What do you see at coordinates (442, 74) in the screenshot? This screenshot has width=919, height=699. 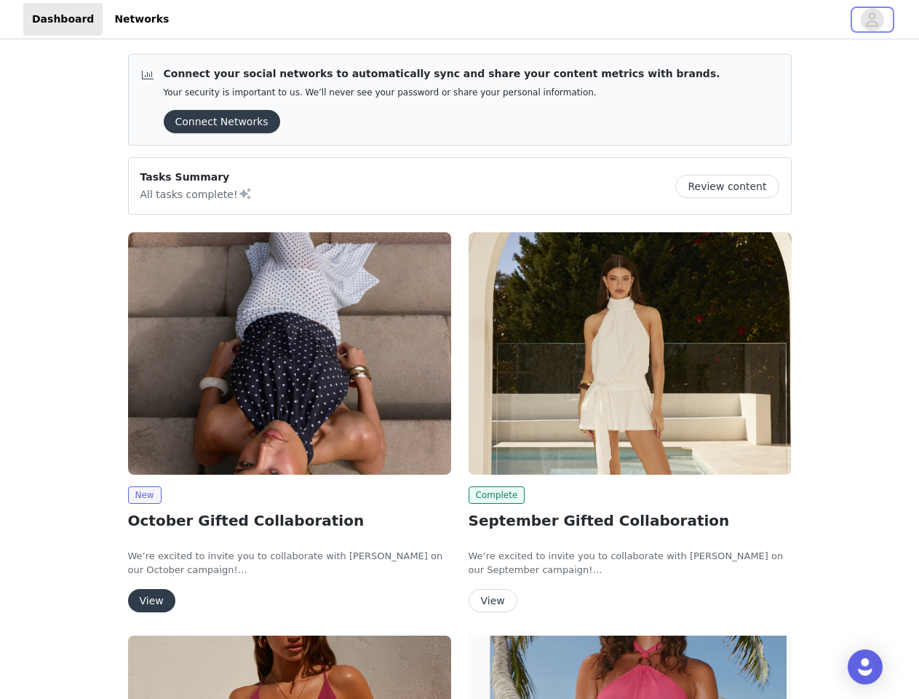 I see `p: Connect your social networks to automatically sync and share your content metrics with brands.` at bounding box center [442, 74].